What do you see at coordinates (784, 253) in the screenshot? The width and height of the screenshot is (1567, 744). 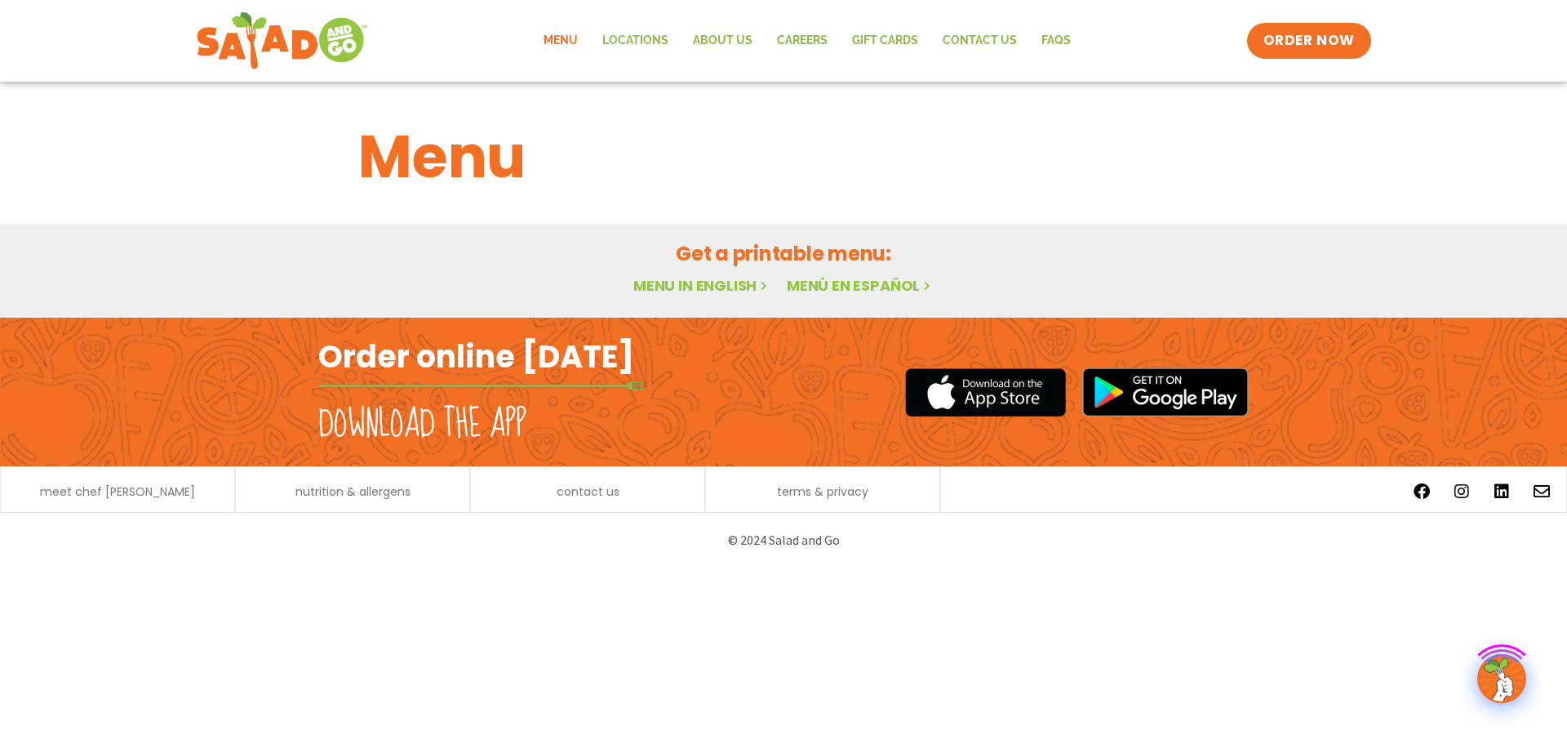 I see `h2: Get a printable menu:` at bounding box center [784, 253].